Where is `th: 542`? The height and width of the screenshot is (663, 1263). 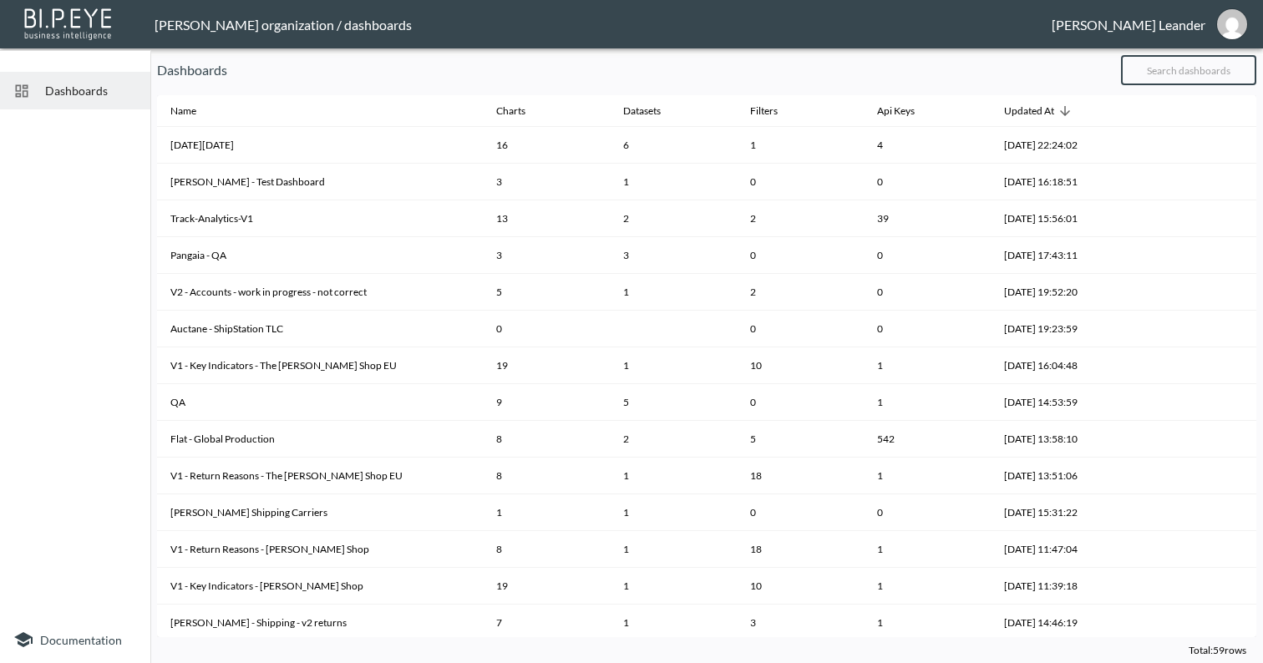
th: 542 is located at coordinates (927, 439).